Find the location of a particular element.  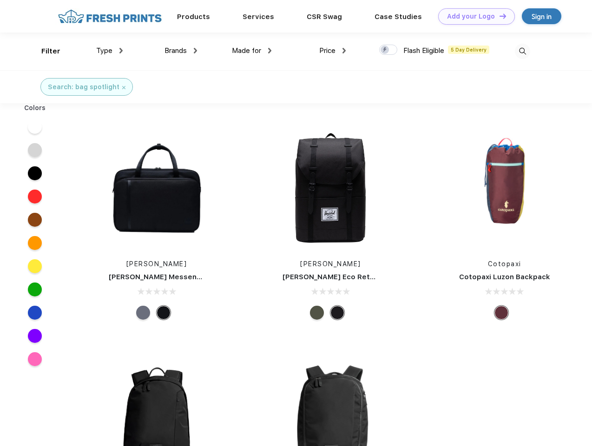

div: Filter is located at coordinates (51, 51).